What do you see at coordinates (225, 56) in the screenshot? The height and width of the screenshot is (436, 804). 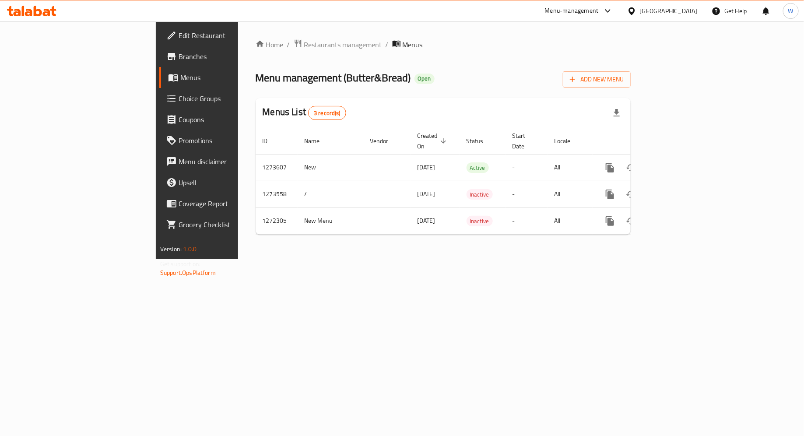 I see `a: Branches` at bounding box center [225, 56].